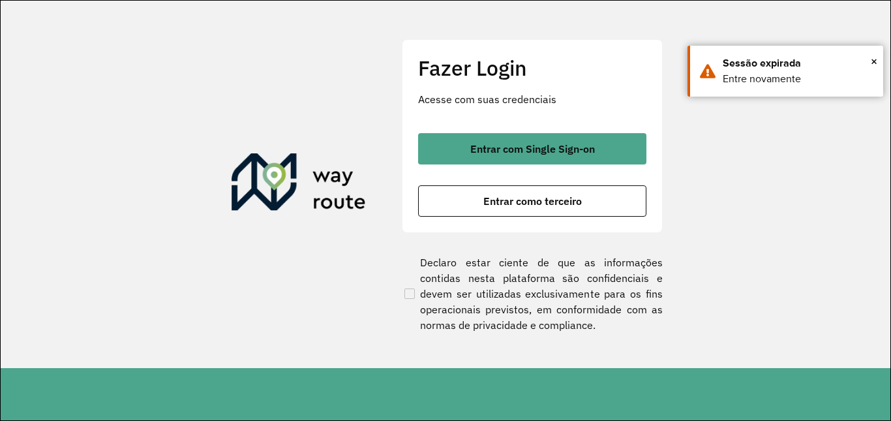 The width and height of the screenshot is (891, 421). I want to click on div: Sessão expirada, so click(798, 63).